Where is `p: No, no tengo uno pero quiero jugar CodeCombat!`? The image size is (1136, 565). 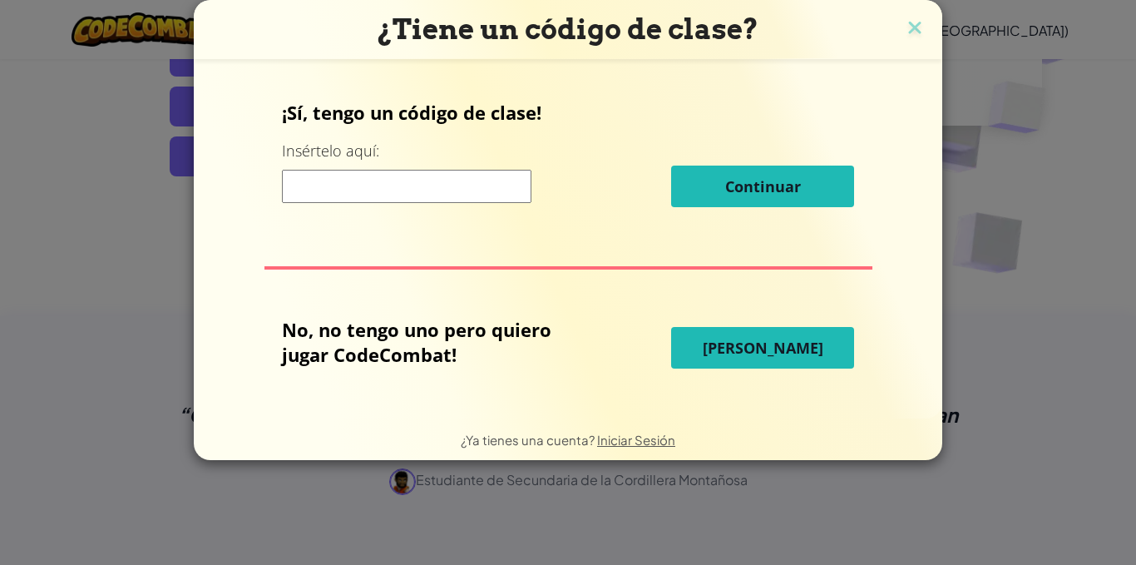
p: No, no tengo uno pero quiero jugar CodeCombat! is located at coordinates (435, 342).